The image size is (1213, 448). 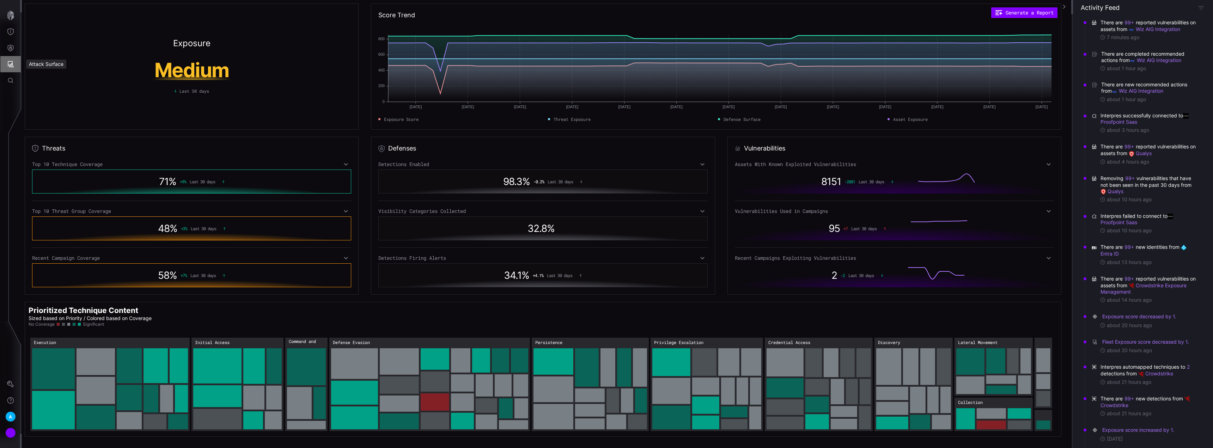 I want to click on rect: Persistence → Persistence:Valid Accounts: 63, so click(x=553, y=362).